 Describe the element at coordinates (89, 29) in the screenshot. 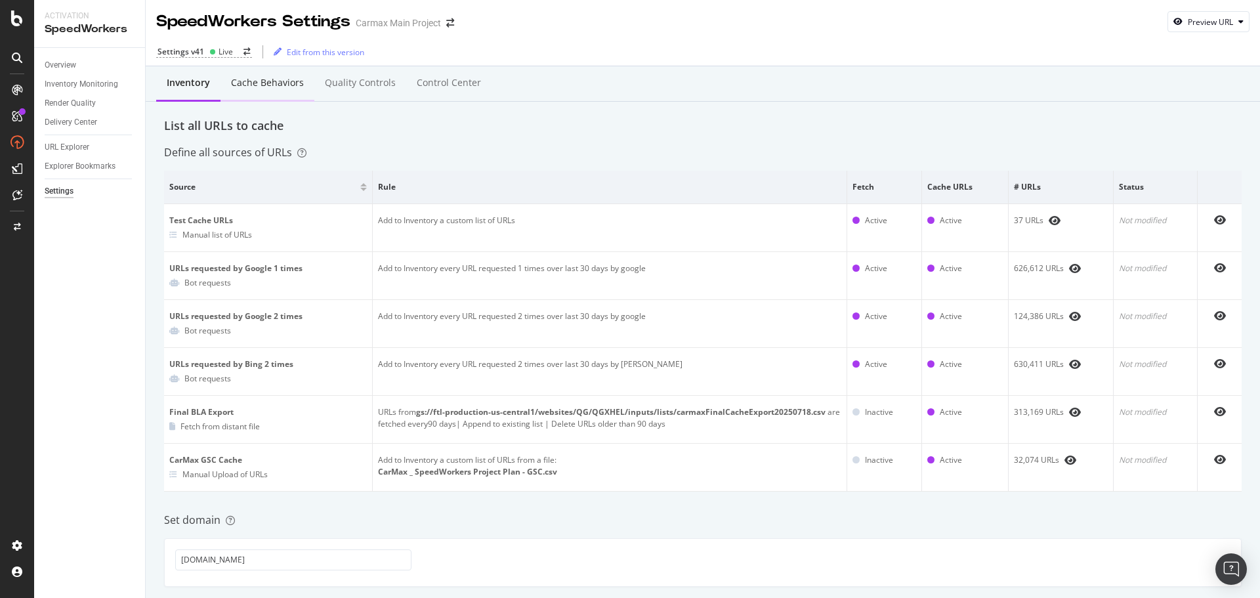

I see `div: SpeedWorkers` at that location.